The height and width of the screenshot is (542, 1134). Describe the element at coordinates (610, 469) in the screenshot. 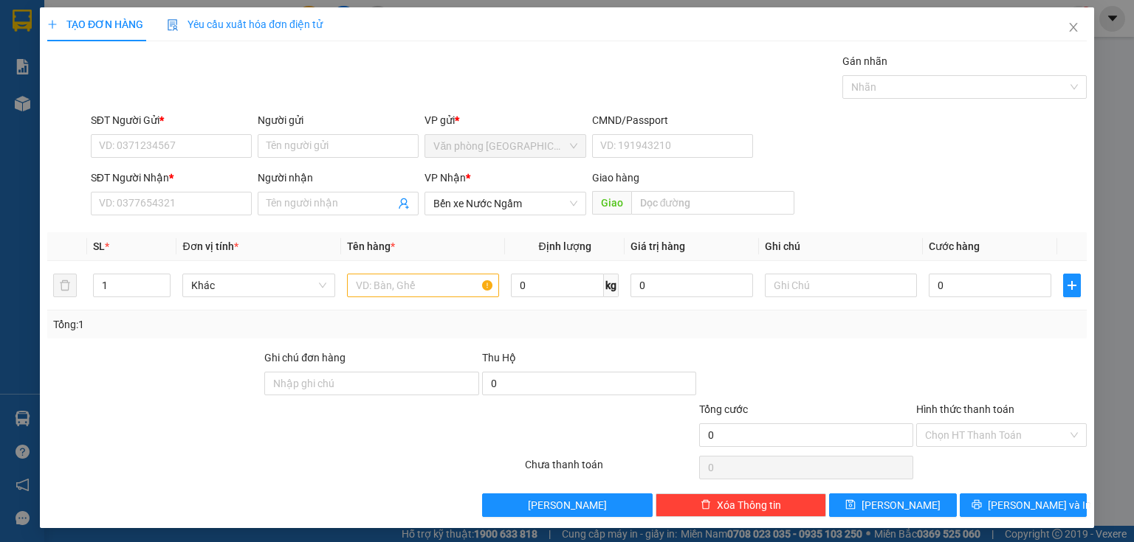

I see `div: Chưa thanh toán` at that location.